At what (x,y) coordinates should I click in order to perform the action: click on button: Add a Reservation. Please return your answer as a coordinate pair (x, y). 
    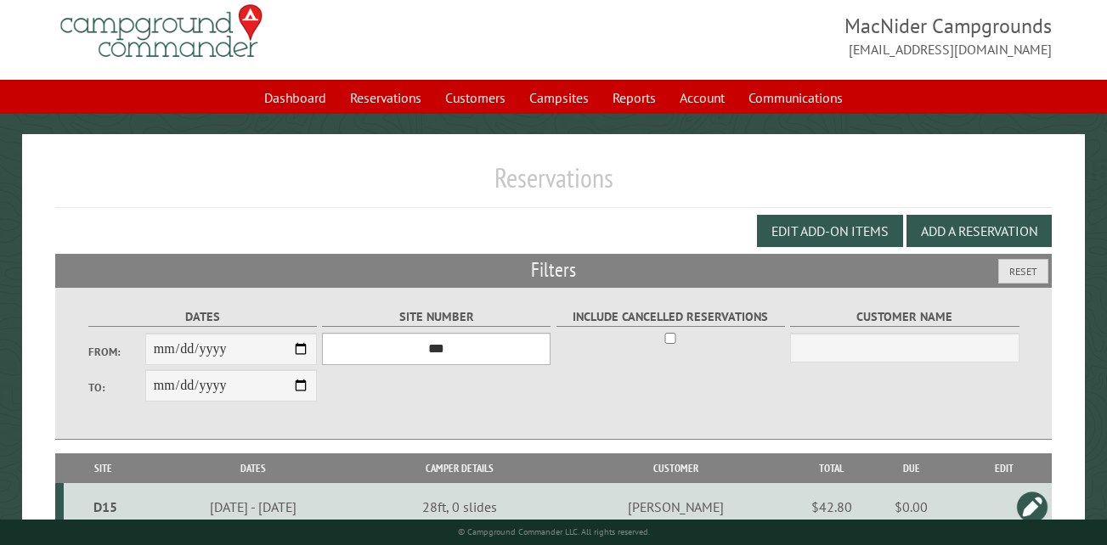
    Looking at the image, I should click on (978, 231).